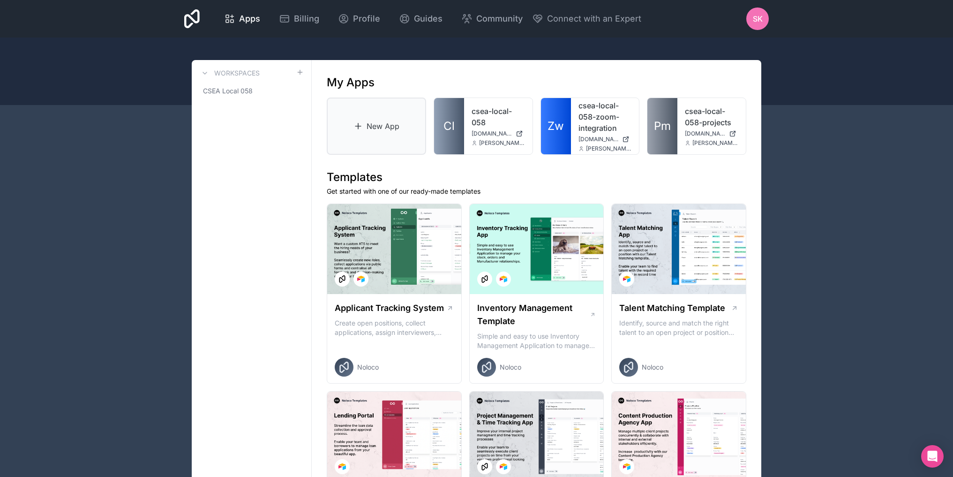 The height and width of the screenshot is (477, 953). Describe the element at coordinates (428, 19) in the screenshot. I see `span: Guides` at that location.